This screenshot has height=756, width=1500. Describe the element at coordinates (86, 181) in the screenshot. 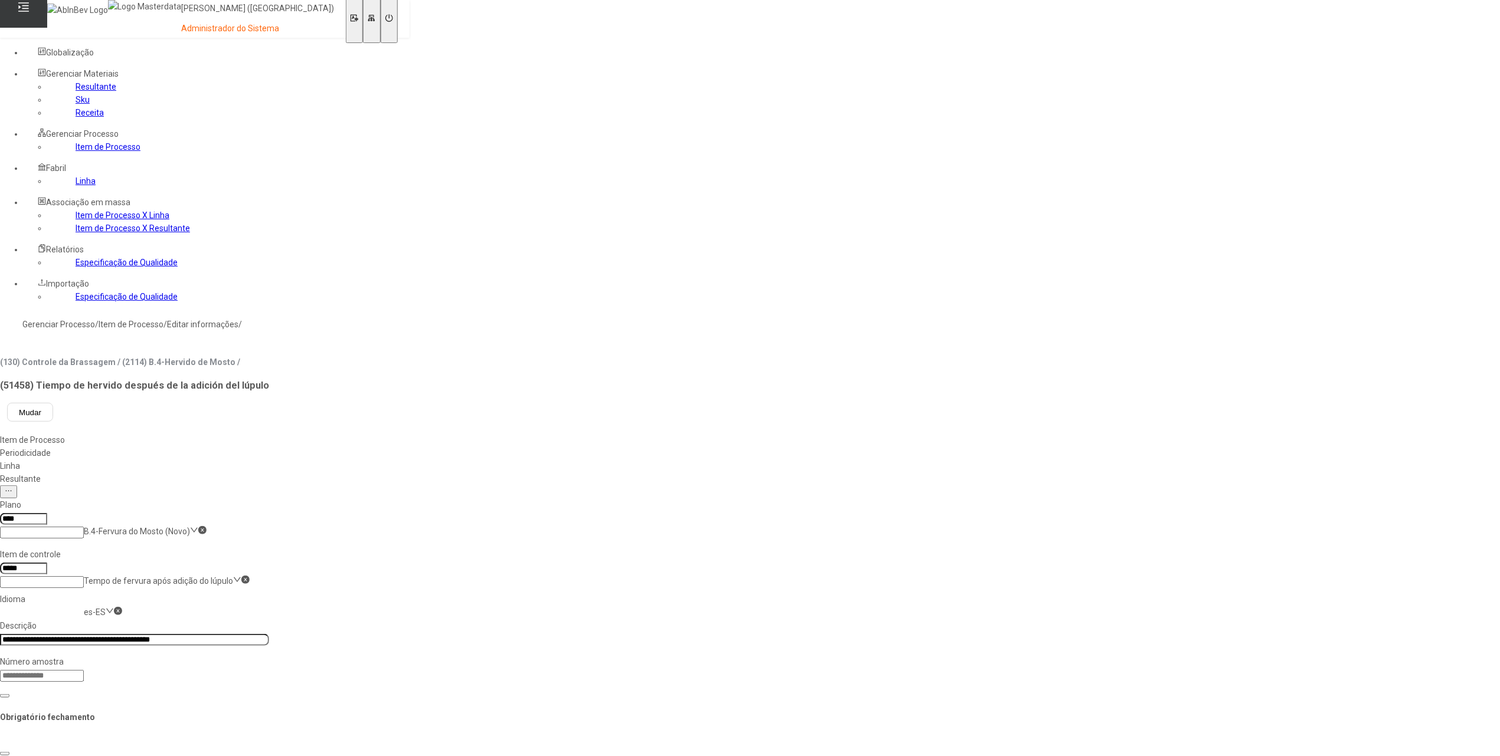

I see `a: Linha` at that location.